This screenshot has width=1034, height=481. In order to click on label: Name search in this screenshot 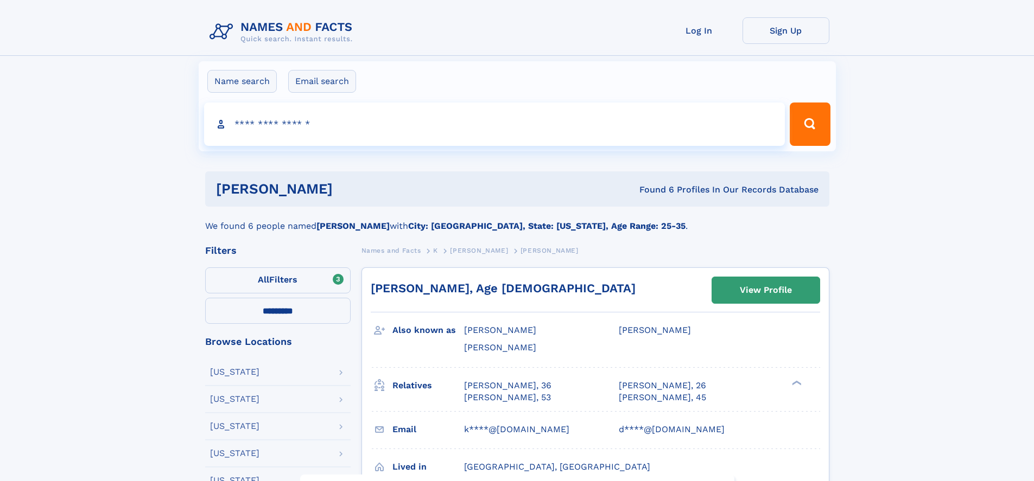, I will do `click(242, 81)`.